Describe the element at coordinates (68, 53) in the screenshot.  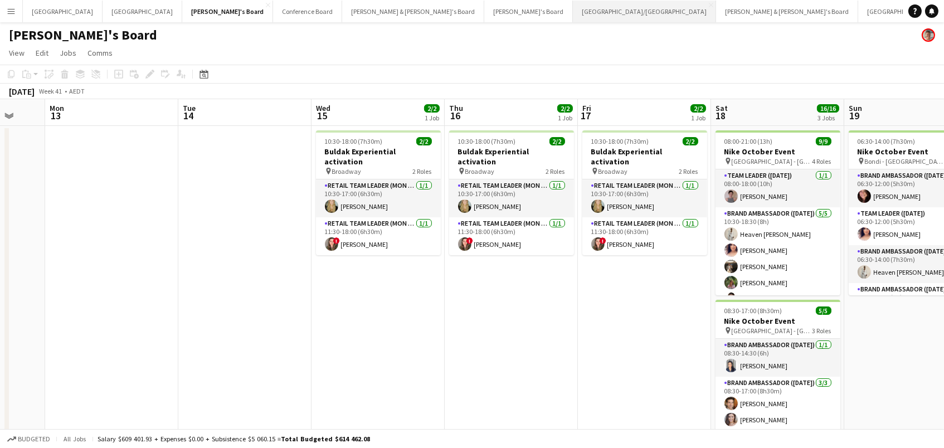
I see `span: Jobs` at that location.